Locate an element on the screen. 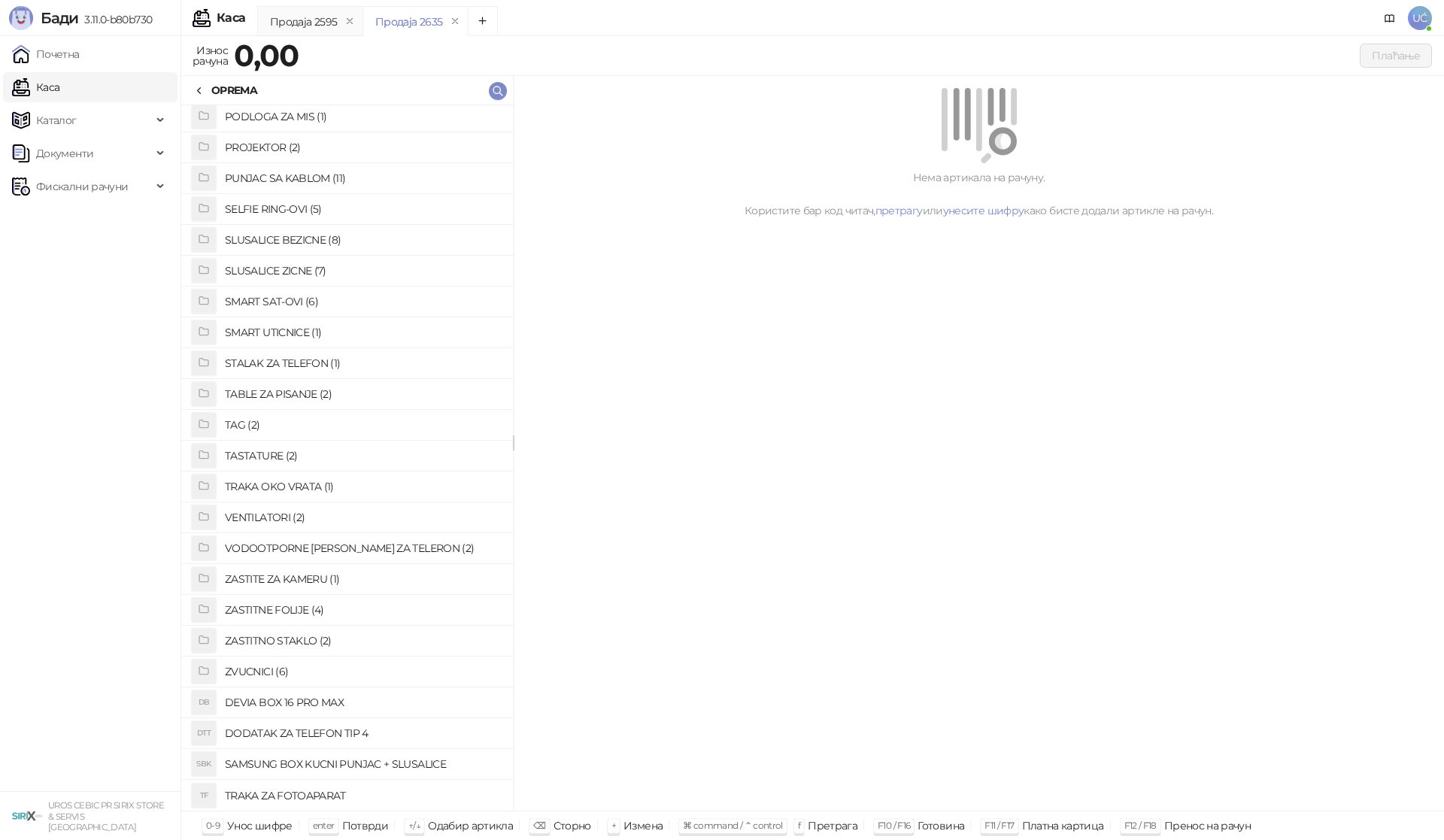 The image size is (1444, 840). div: TF is located at coordinates (204, 795).